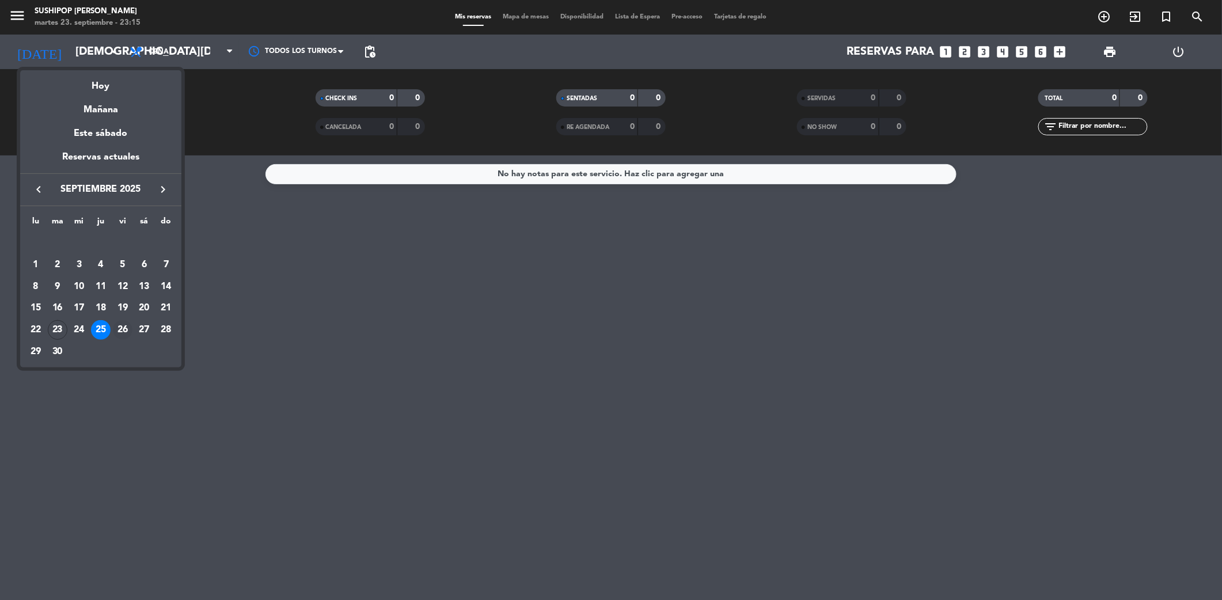  I want to click on td: SEP., so click(101, 243).